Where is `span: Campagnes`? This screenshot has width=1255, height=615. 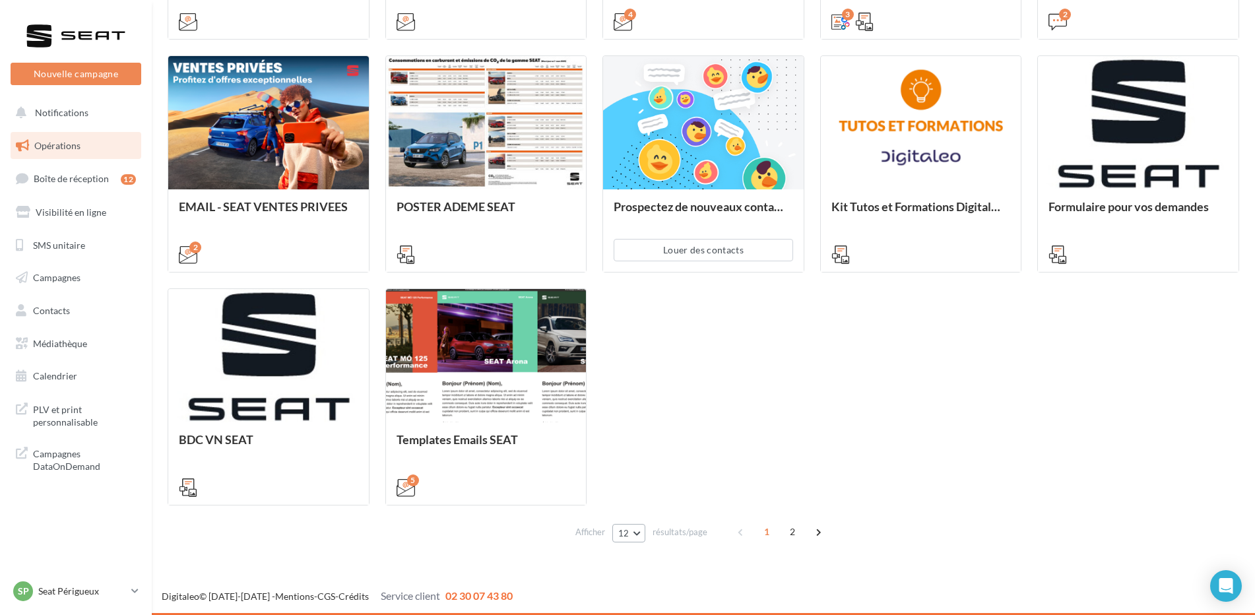 span: Campagnes is located at coordinates (57, 277).